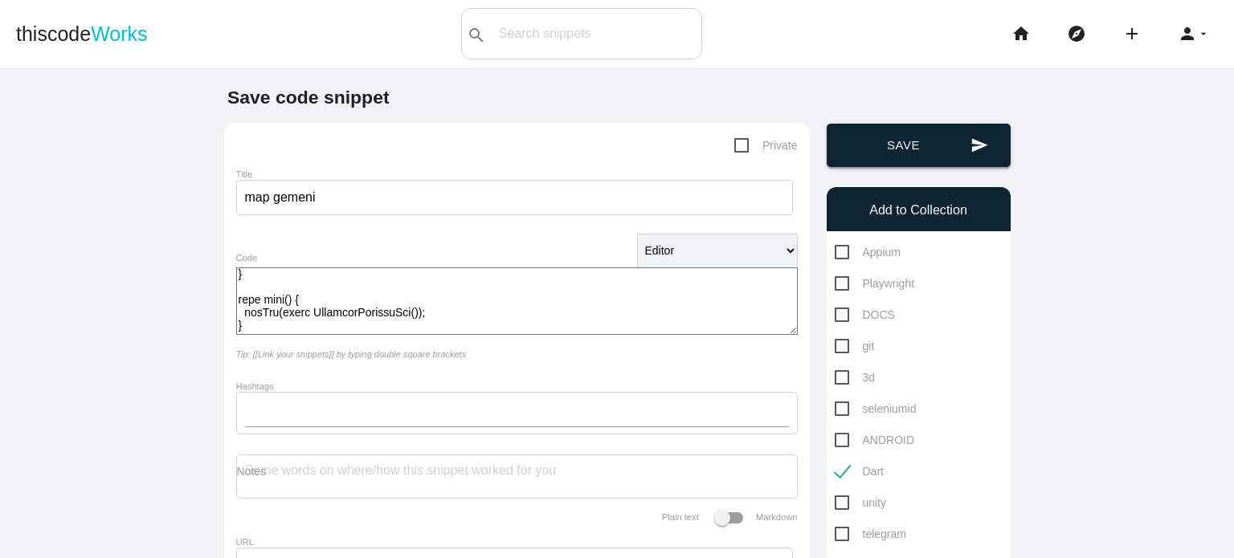  What do you see at coordinates (729, 517) in the screenshot?
I see `label: Plain text Markdown` at bounding box center [729, 517].